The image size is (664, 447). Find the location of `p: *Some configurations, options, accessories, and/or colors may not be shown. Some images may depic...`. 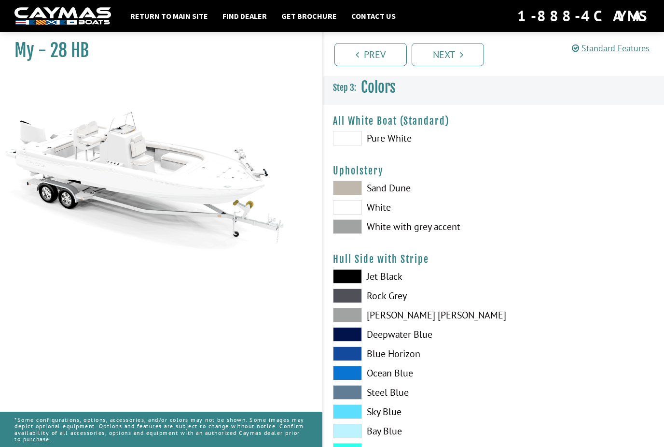

p: *Some configurations, options, accessories, and/or colors may not be shown. Some images may depic... is located at coordinates (161, 429).